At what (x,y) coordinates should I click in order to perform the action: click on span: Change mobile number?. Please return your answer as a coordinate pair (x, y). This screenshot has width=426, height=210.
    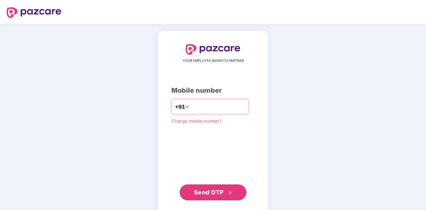
    Looking at the image, I should click on (196, 121).